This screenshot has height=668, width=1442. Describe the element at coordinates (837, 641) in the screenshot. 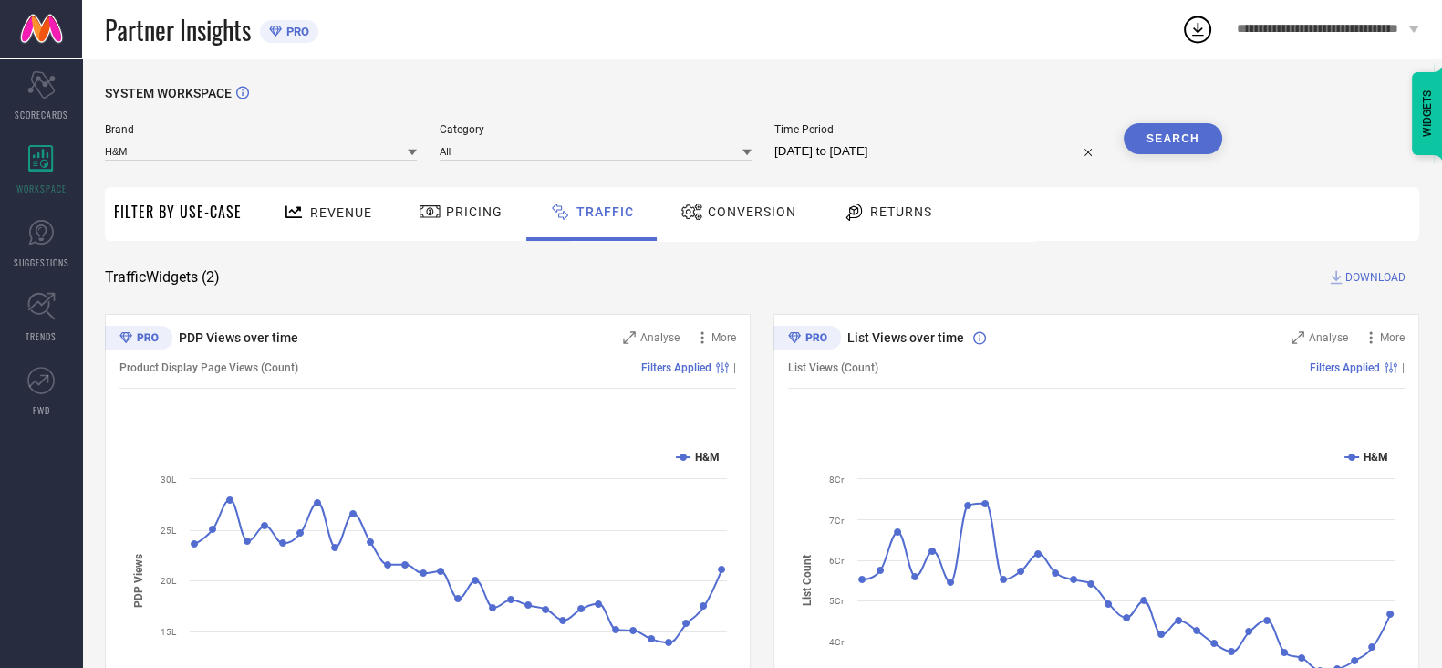

I see `text: 4Cr` at that location.